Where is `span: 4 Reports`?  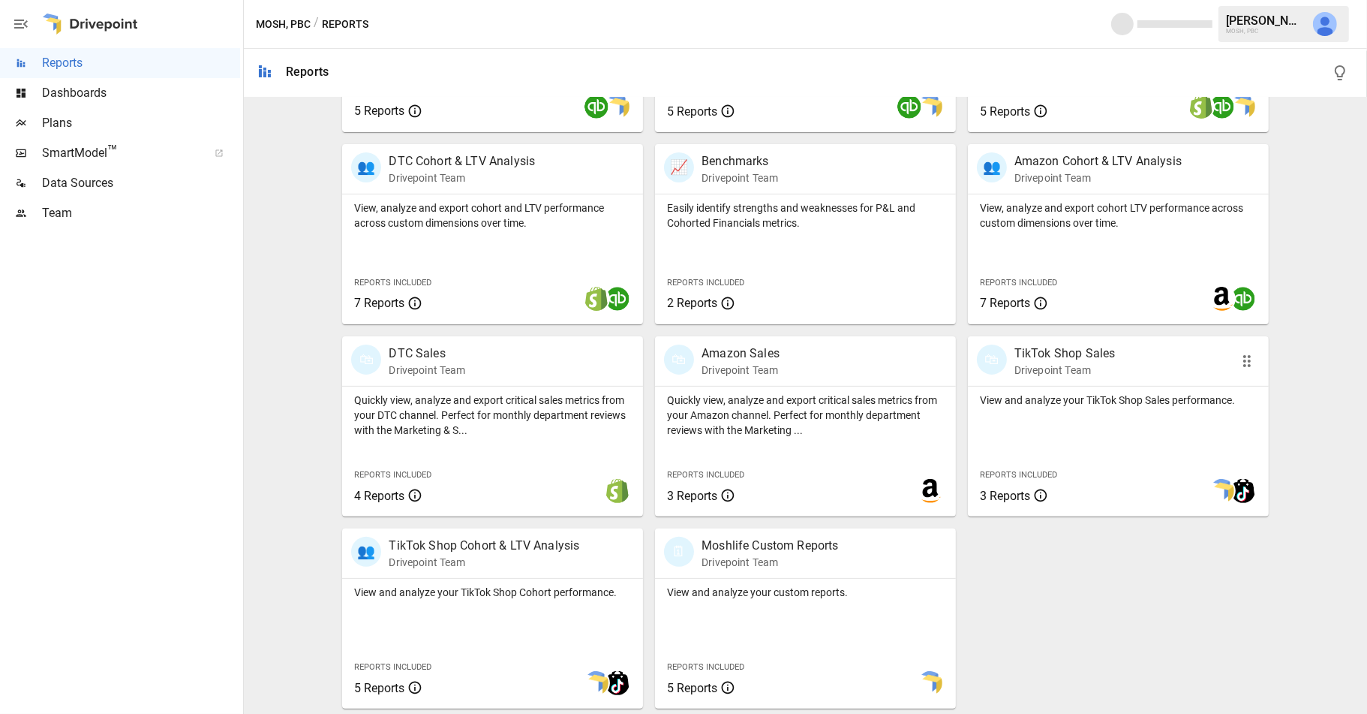 span: 4 Reports is located at coordinates (379, 495).